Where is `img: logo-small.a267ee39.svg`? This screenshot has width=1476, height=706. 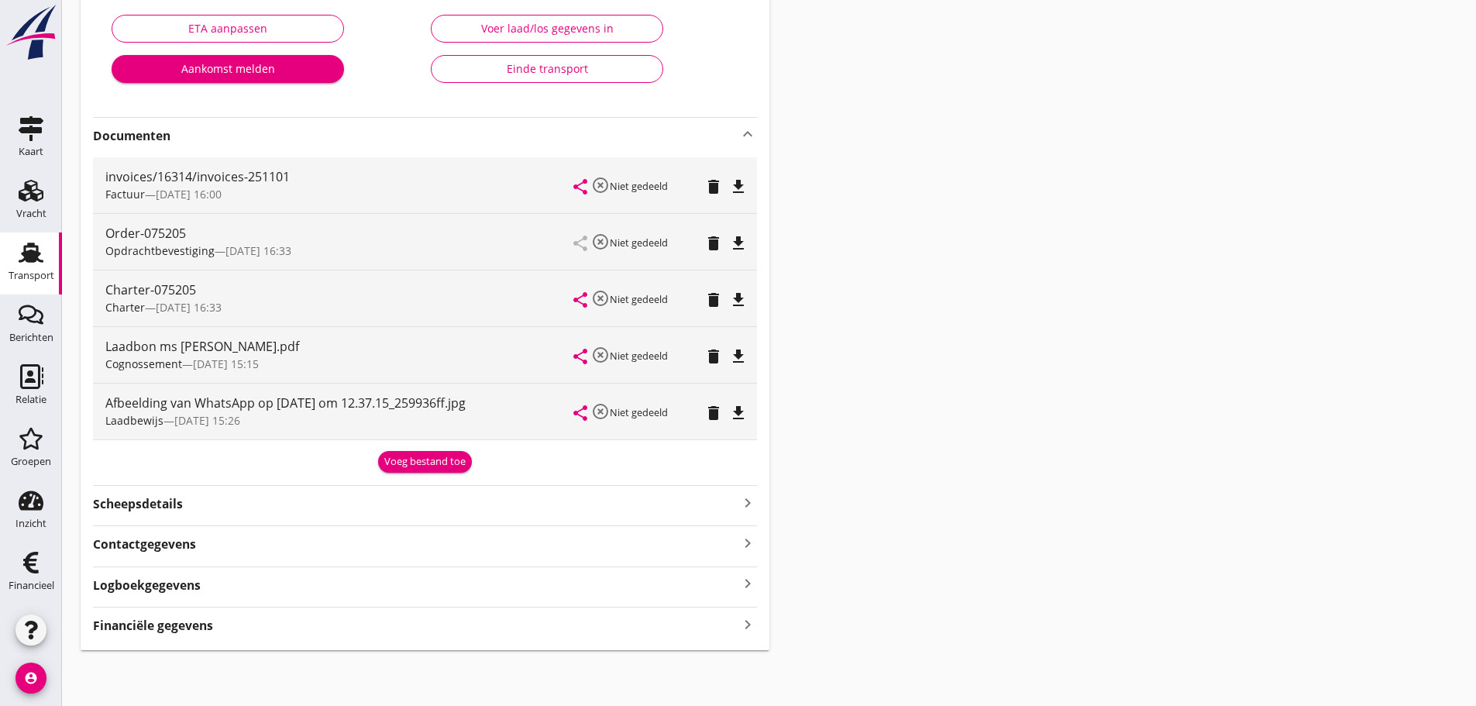 img: logo-small.a267ee39.svg is located at coordinates (31, 33).